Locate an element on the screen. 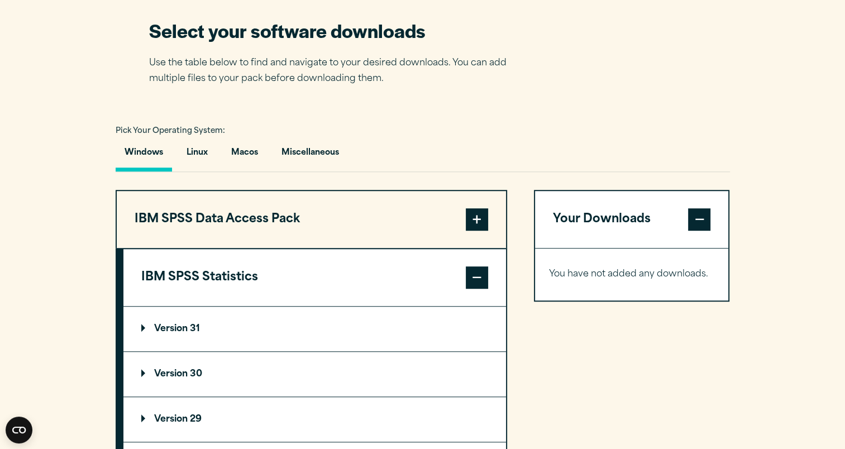 This screenshot has height=449, width=845. p: Version 29 is located at coordinates (171, 419).